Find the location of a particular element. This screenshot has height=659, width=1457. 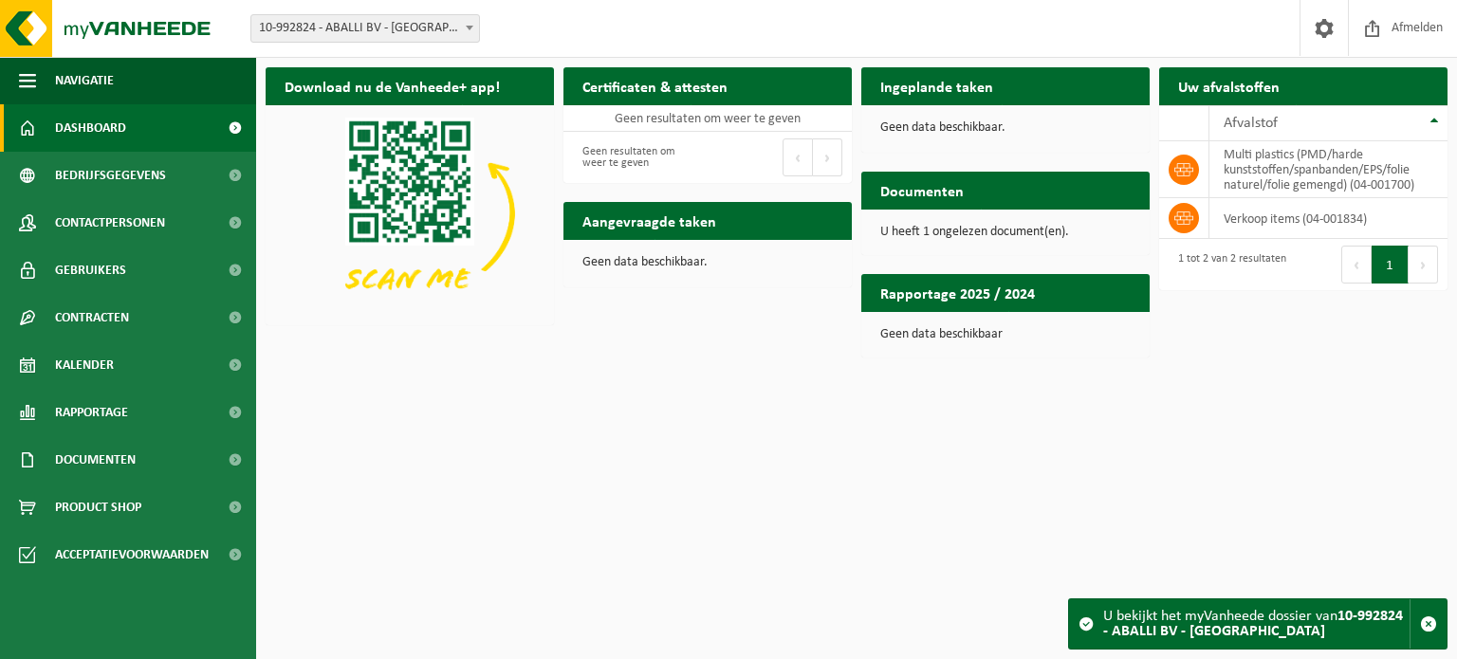

h2: Documenten is located at coordinates (922, 190).